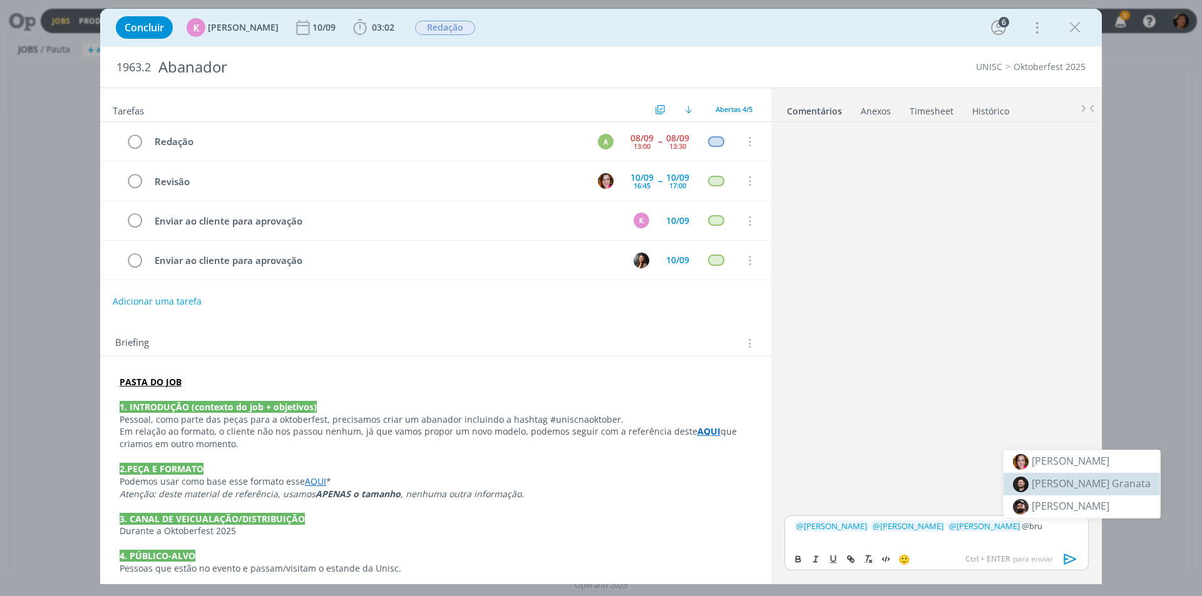  Describe the element at coordinates (133, 68) in the screenshot. I see `span: 1963.2` at that location.